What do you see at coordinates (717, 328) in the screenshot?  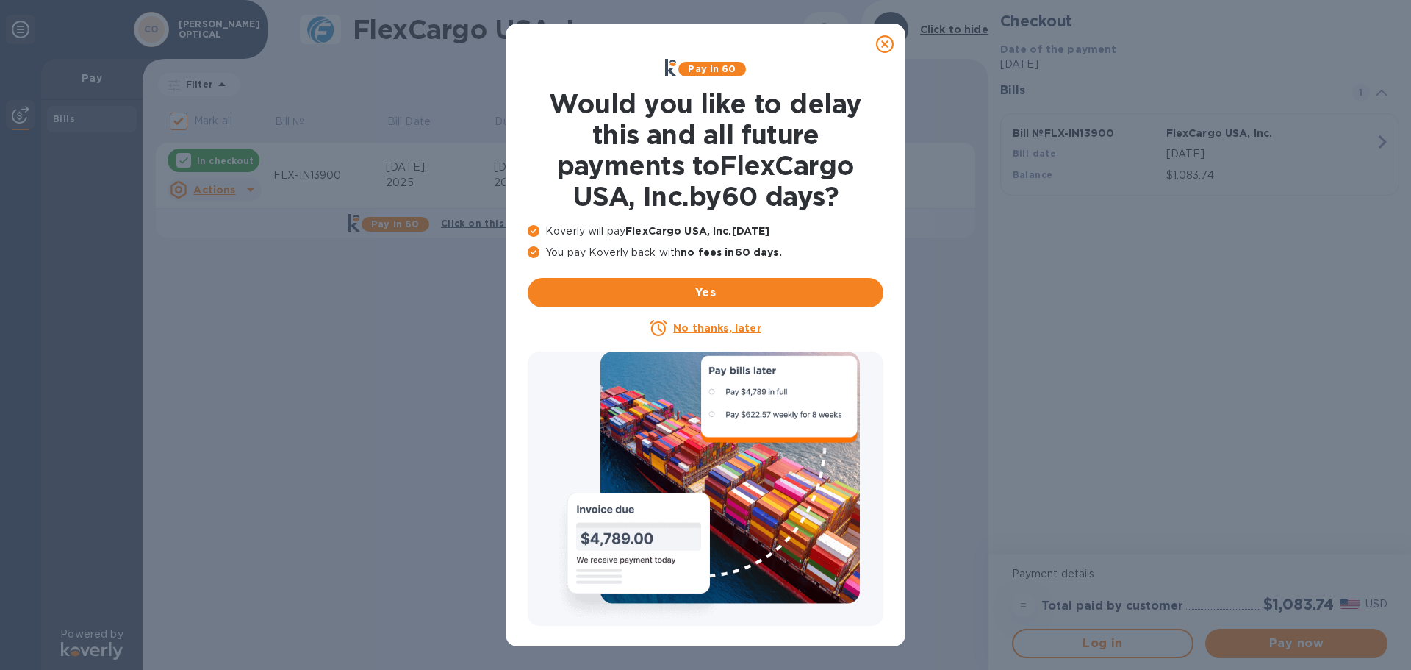 I see `u: No thanks, later` at bounding box center [717, 328].